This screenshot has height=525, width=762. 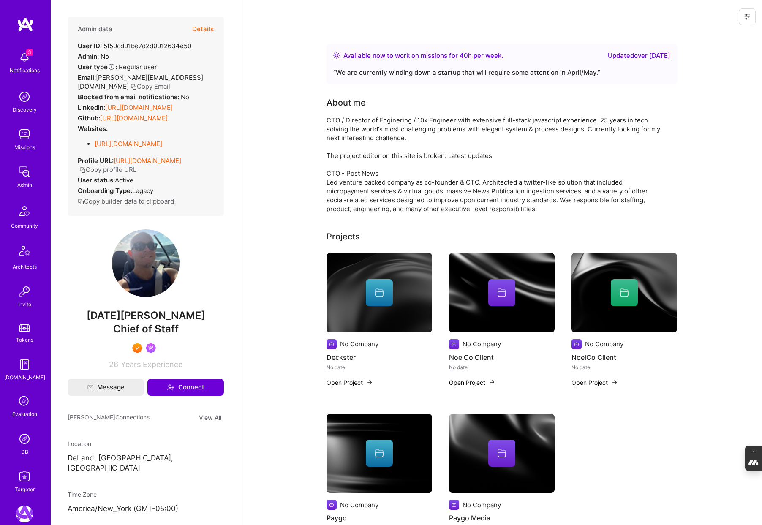 I want to click on div: Missions, so click(x=25, y=147).